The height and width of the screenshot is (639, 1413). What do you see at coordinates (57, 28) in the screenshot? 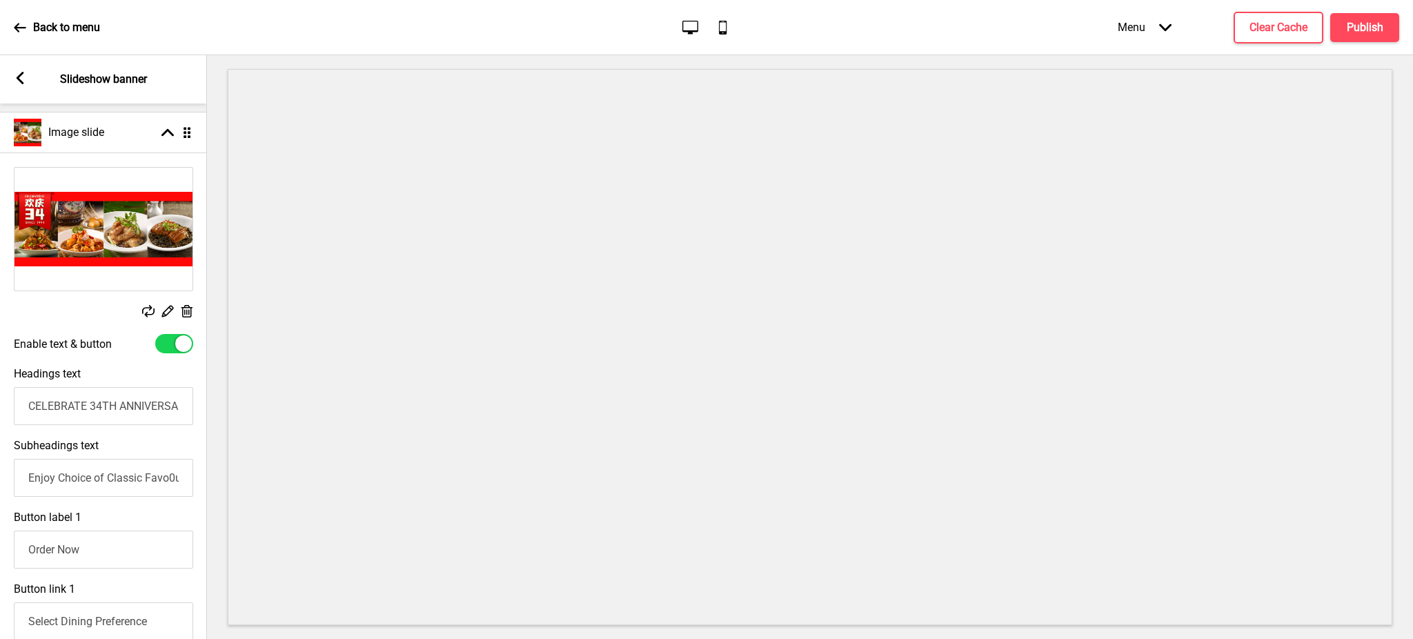
I see `a: Back to menu` at bounding box center [57, 28].